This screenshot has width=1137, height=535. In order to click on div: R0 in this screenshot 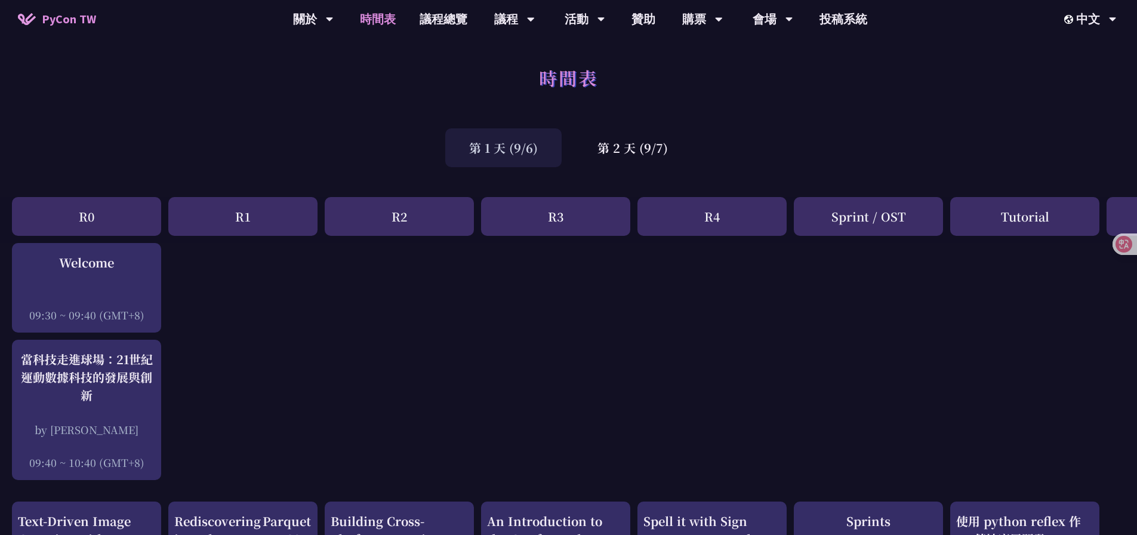, I will do `click(87, 216)`.